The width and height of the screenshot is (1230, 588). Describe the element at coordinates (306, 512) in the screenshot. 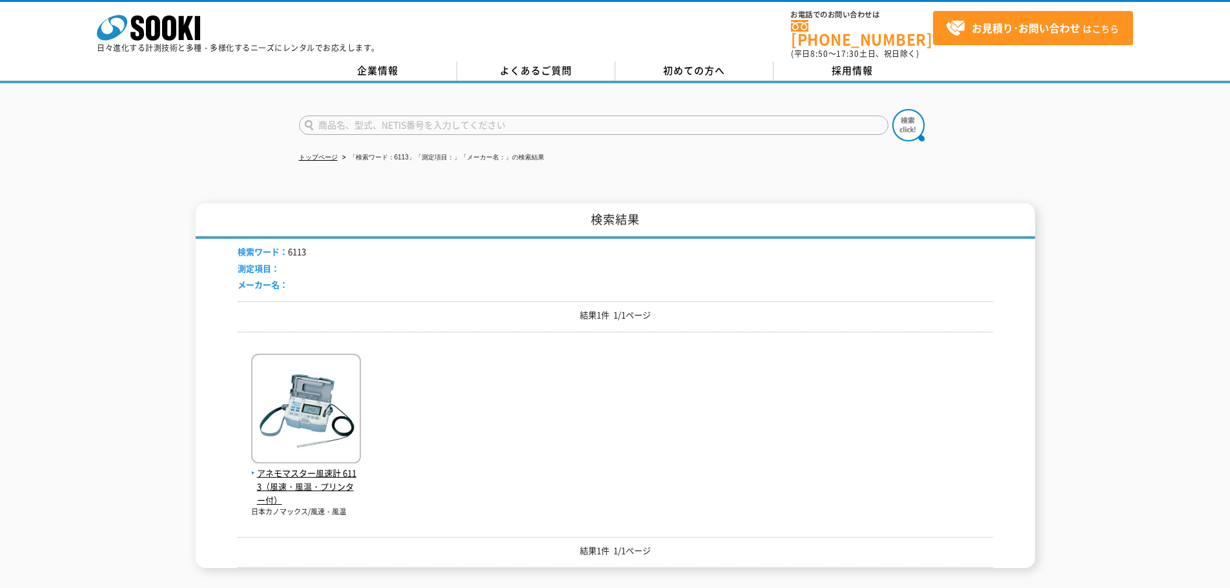

I see `p: 日本カノマックス/風速・風温` at that location.